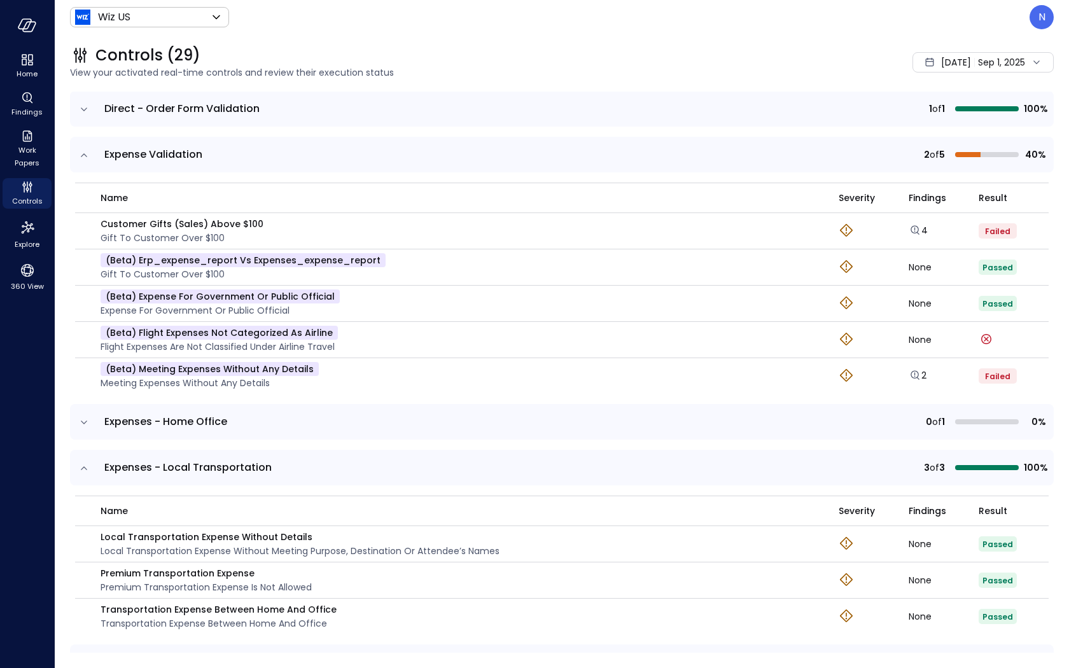 This screenshot has width=1069, height=668. I want to click on span: Work Papers, so click(27, 156).